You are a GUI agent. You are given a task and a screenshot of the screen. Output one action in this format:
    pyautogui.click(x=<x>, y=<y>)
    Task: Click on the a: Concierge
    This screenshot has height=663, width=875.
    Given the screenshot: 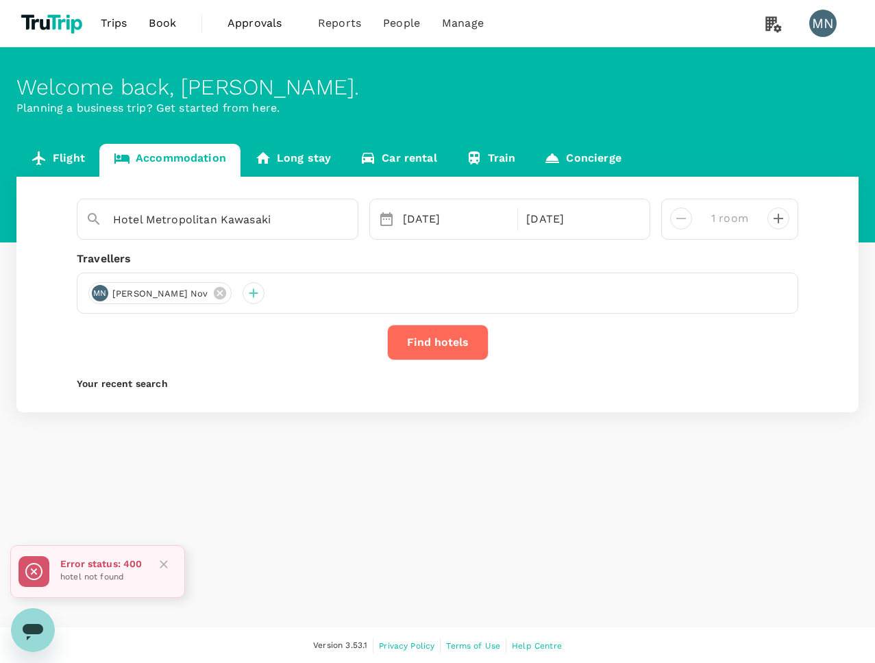 What is the action you would take?
    pyautogui.click(x=582, y=160)
    